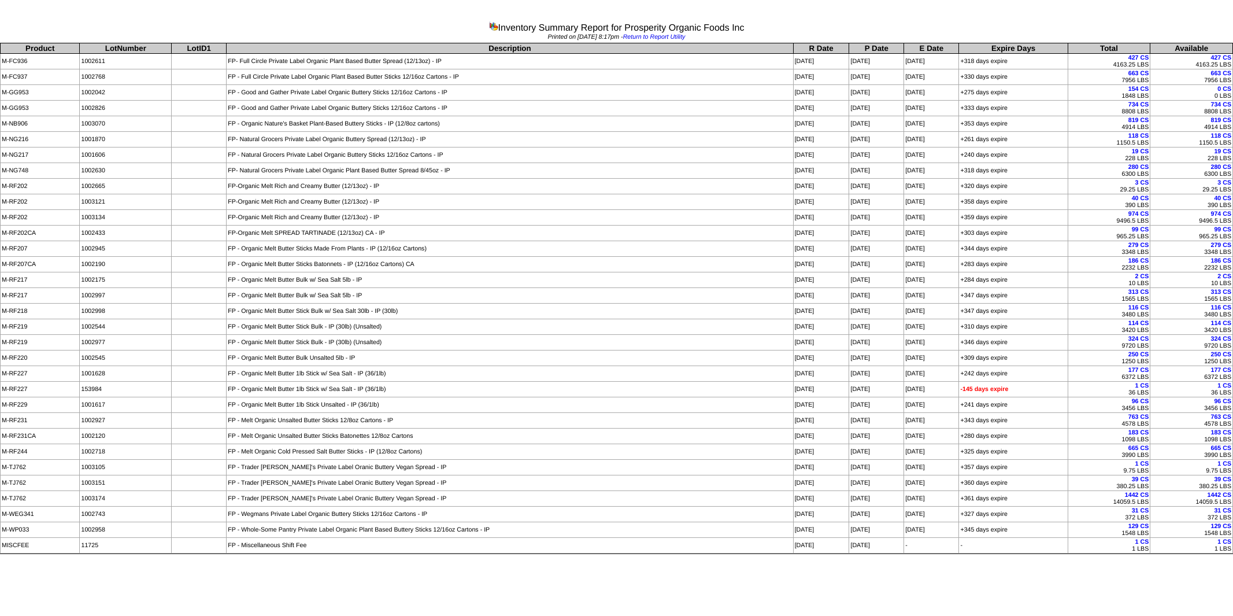 Image resolution: width=1233 pixels, height=616 pixels. I want to click on span: 250 CS, so click(1139, 354).